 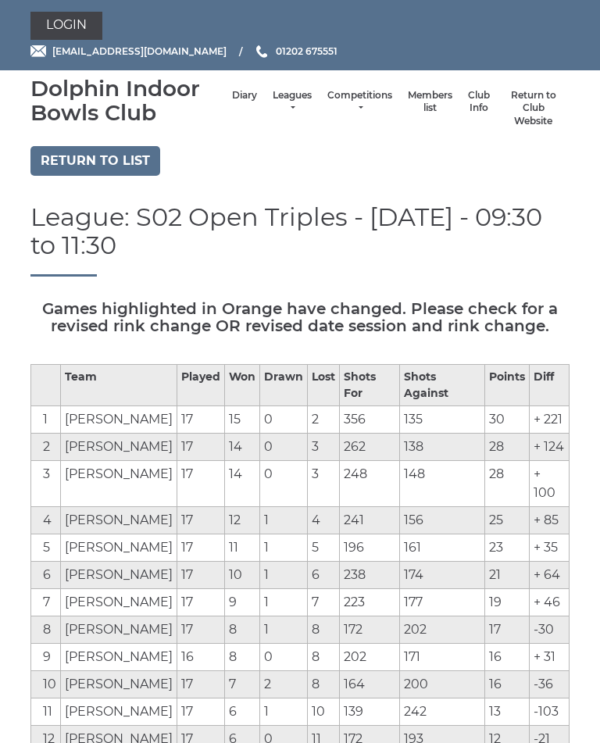 I want to click on img: Phone us, so click(x=262, y=52).